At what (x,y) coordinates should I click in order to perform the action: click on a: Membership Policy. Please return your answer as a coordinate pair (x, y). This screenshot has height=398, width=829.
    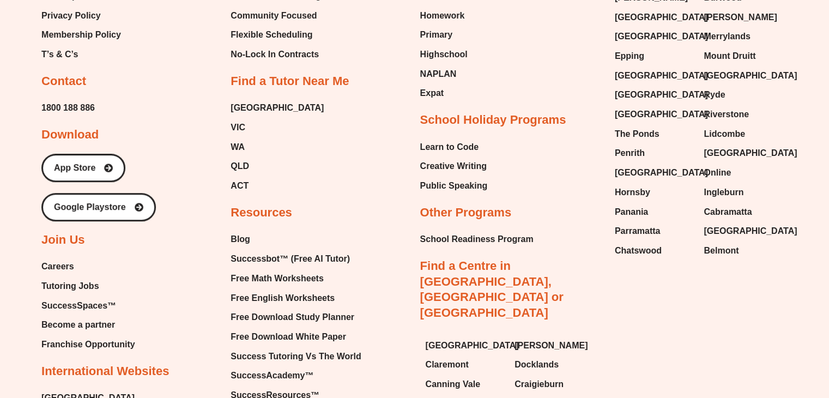
    Looking at the image, I should click on (81, 35).